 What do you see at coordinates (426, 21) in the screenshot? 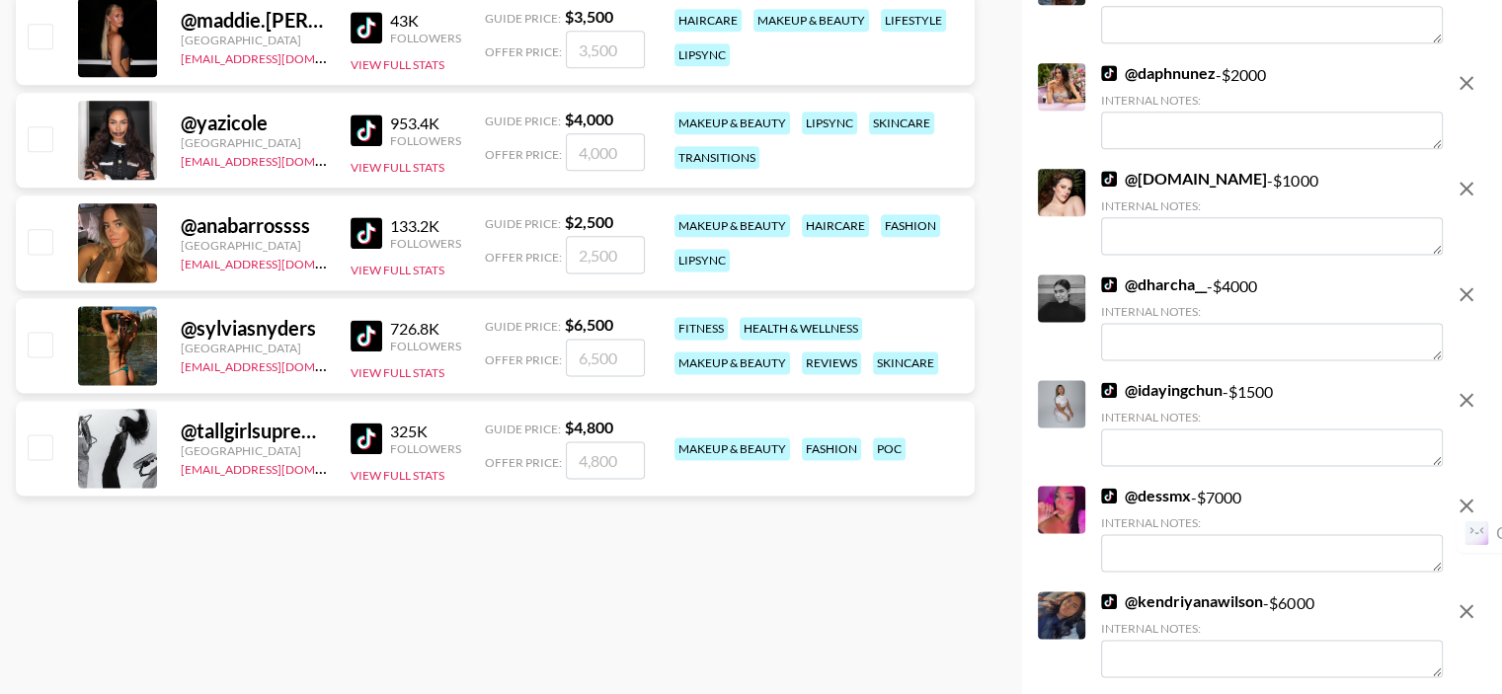
I see `div: 43K` at bounding box center [426, 21].